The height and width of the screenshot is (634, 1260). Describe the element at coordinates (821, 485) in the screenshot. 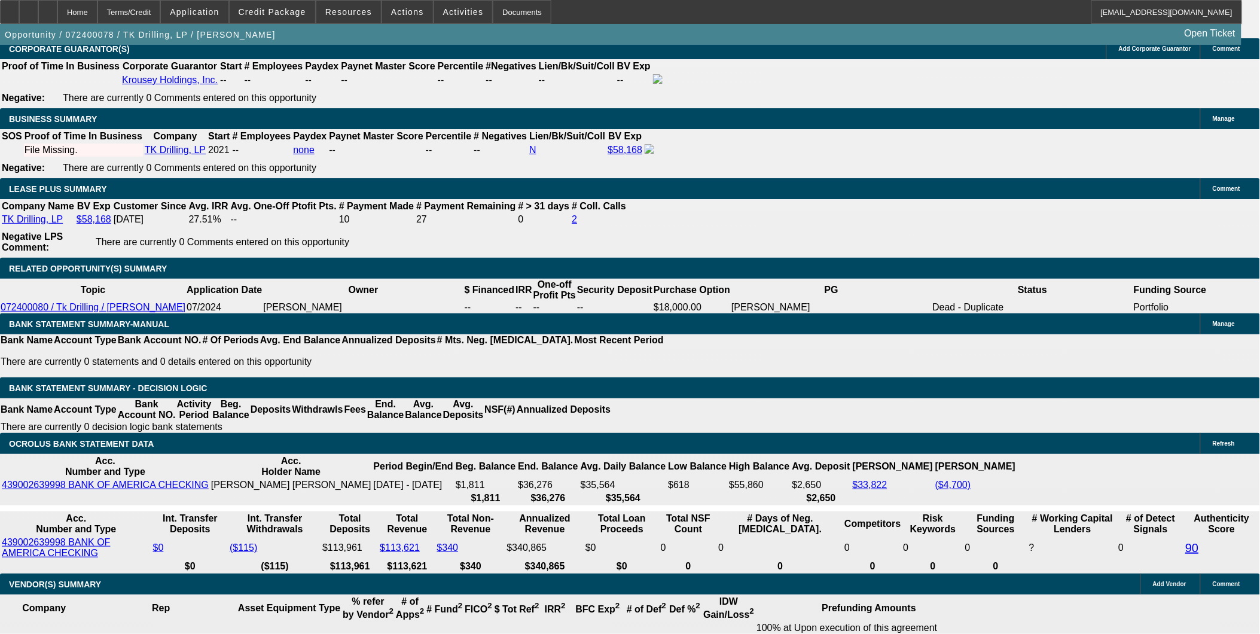

I see `td: $2,650` at that location.